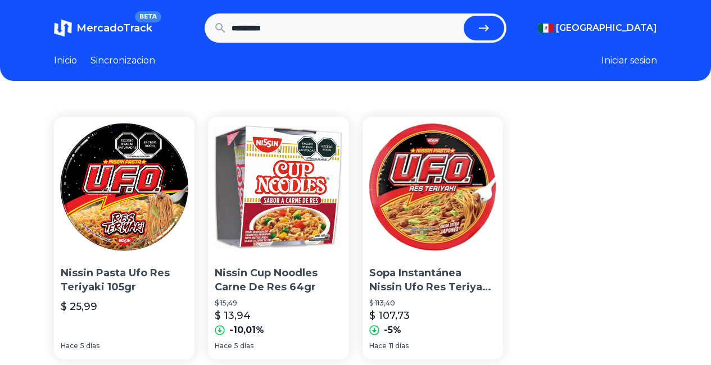  Describe the element at coordinates (63, 28) in the screenshot. I see `img: MercadoTrack` at that location.